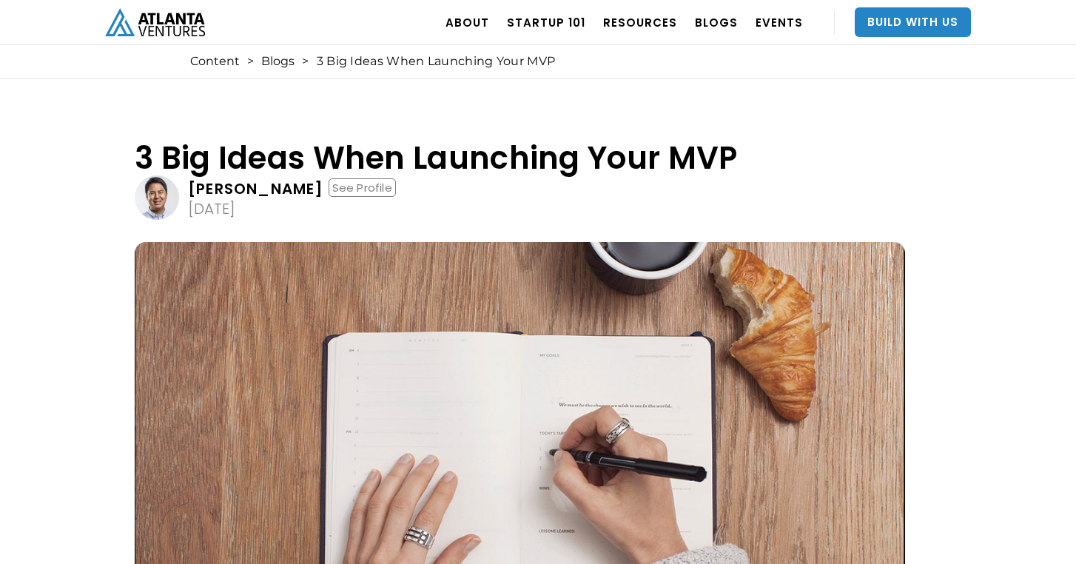  What do you see at coordinates (278, 61) in the screenshot?
I see `a: Blogs` at bounding box center [278, 61].